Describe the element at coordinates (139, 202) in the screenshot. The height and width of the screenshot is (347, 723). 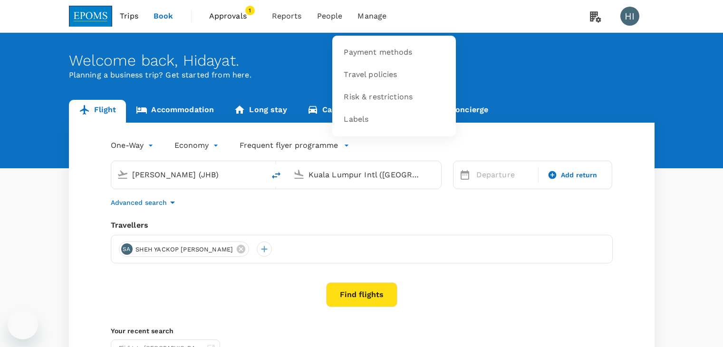
I see `p: Advanced search` at that location.